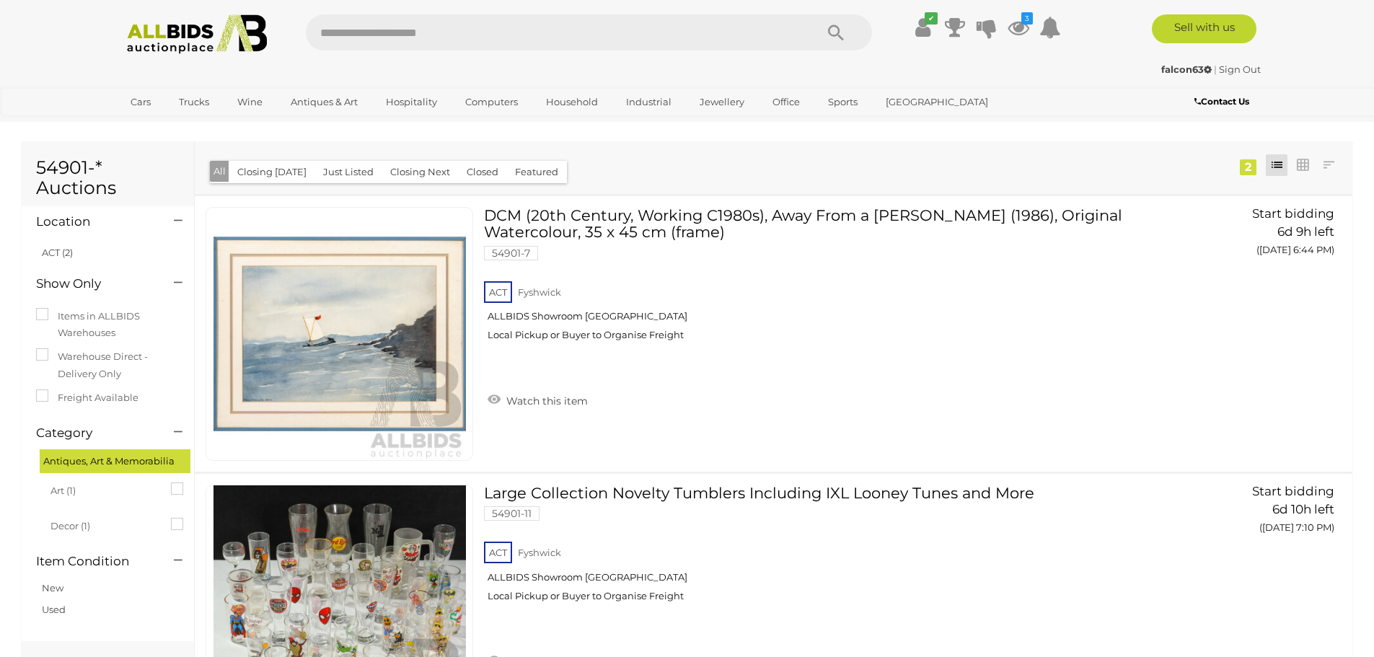 The image size is (1374, 657). I want to click on a: Contact Us, so click(1223, 102).